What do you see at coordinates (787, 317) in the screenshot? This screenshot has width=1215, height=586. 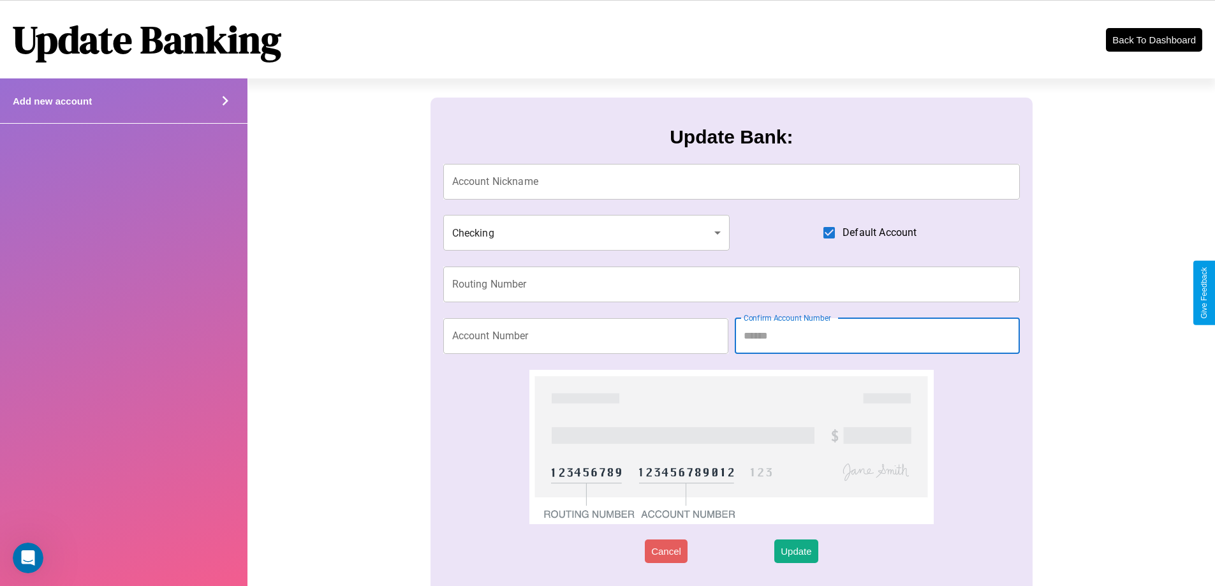 I see `label: Confirm Account Number` at bounding box center [787, 317].